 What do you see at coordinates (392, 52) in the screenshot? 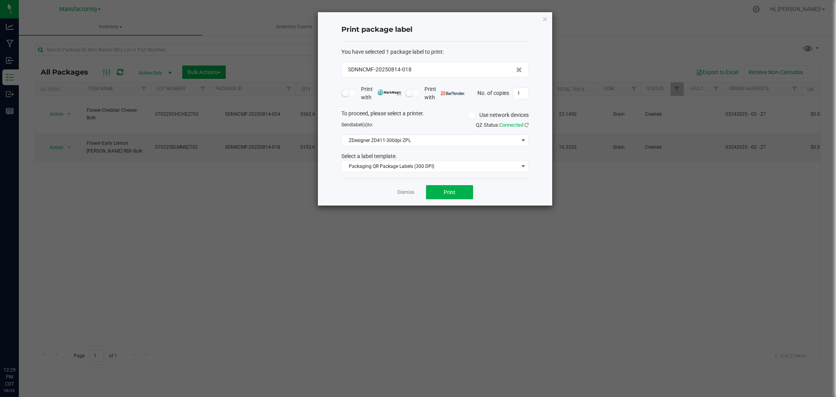
I see `span: You have selected 1 package label to print` at bounding box center [392, 52].